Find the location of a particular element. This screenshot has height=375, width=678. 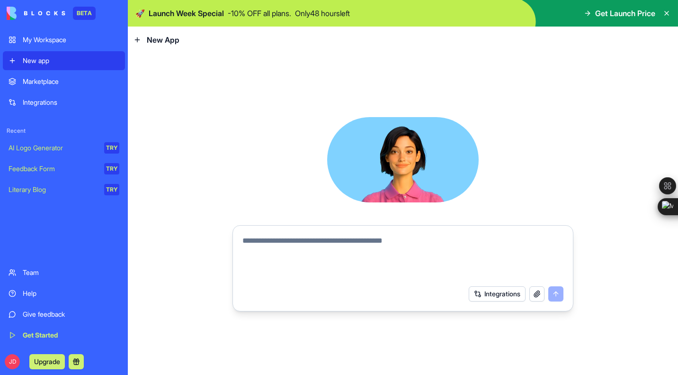

span: JD is located at coordinates (12, 361).